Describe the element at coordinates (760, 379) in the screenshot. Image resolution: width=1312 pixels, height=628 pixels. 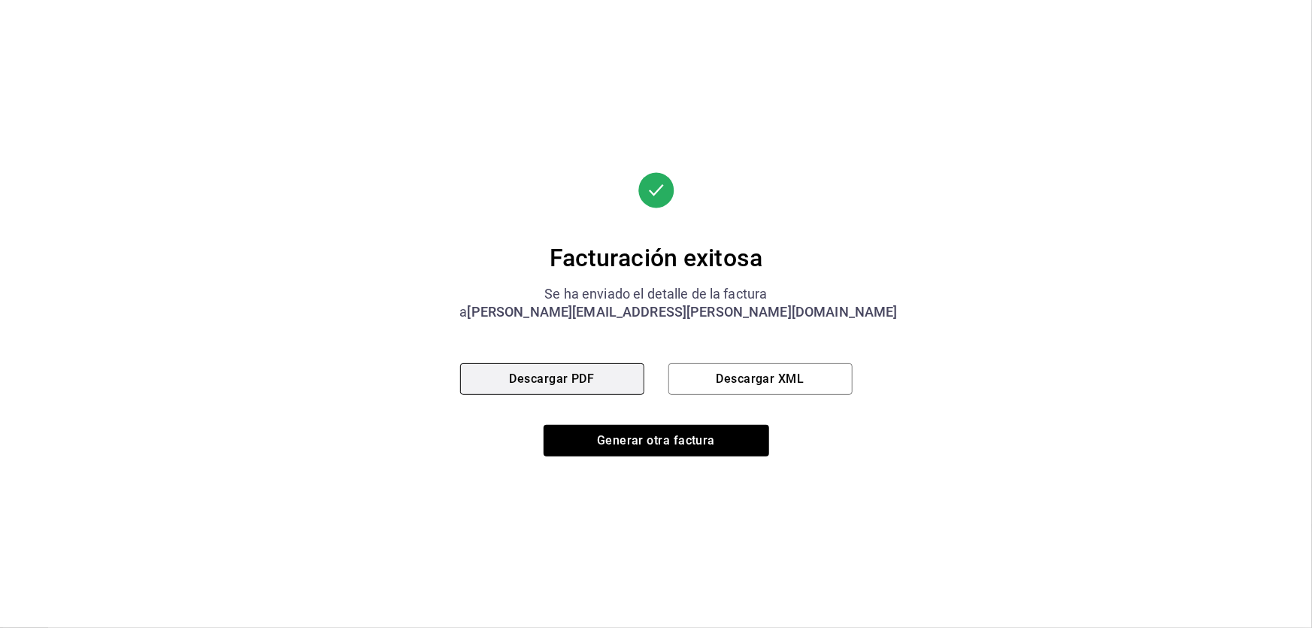
I see `button: Descargar XML` at that location.